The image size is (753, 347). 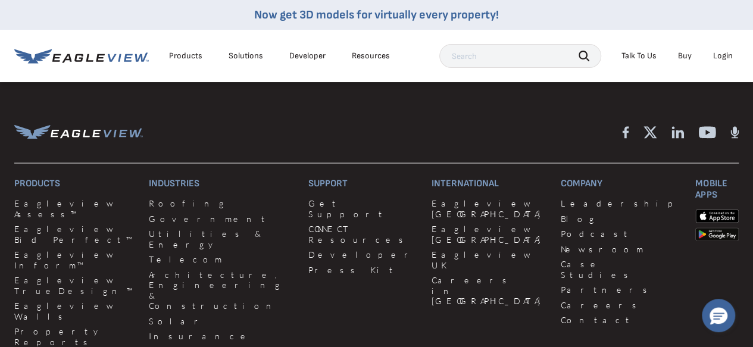 What do you see at coordinates (74, 310) in the screenshot?
I see `a: Eagleview Walls` at bounding box center [74, 310].